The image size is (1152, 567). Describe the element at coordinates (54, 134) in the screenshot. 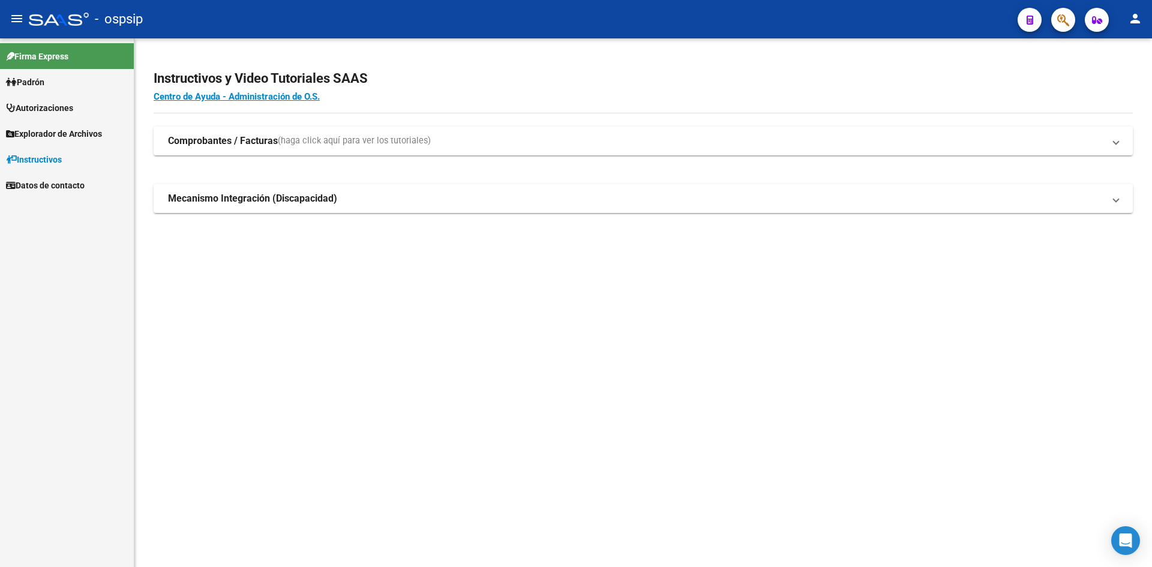

I see `span: Explorador de Archivos` at that location.